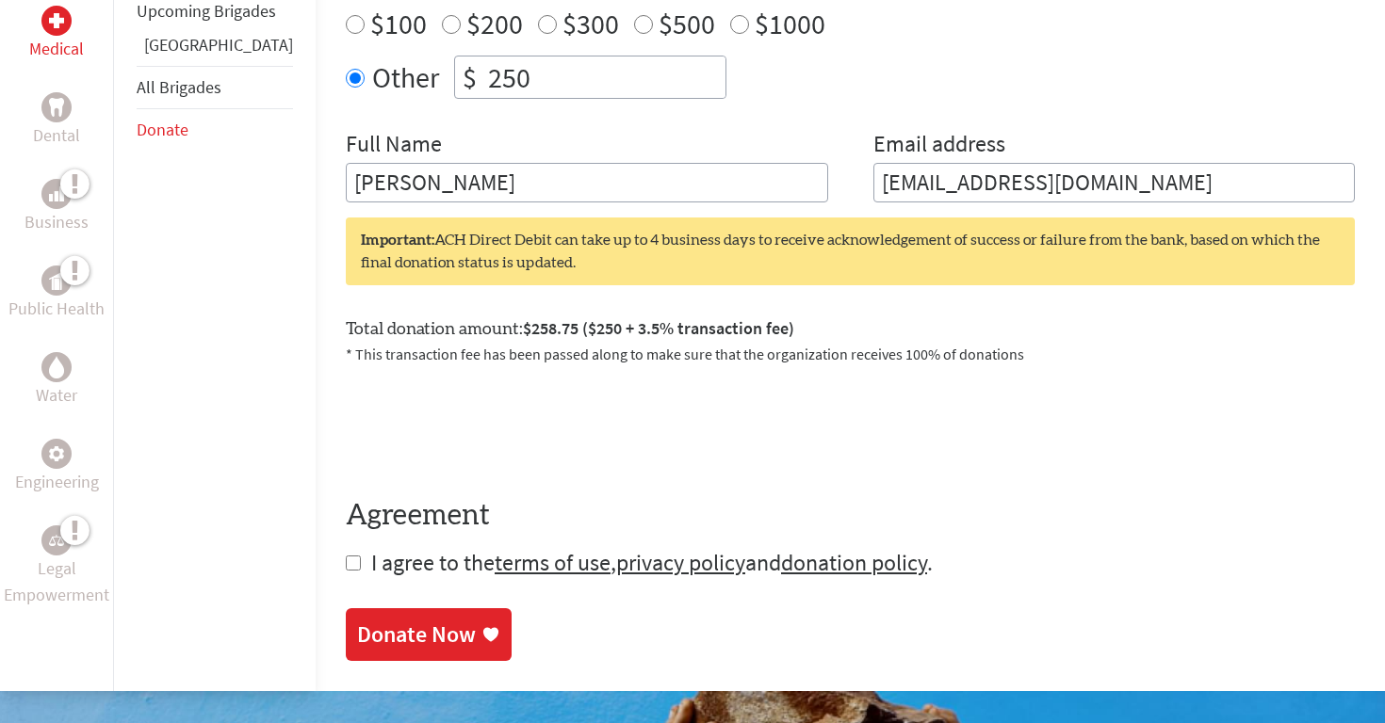  I want to click on a: Donate, so click(162, 129).